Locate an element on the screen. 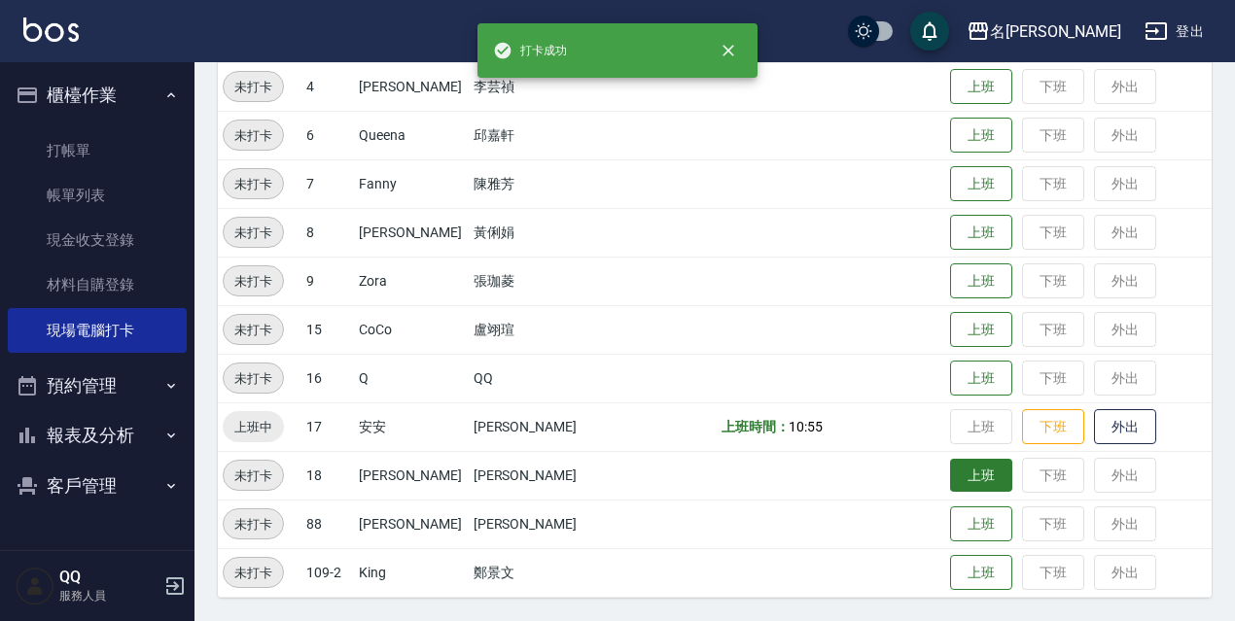 This screenshot has height=621, width=1235. td: 17 is located at coordinates (328, 427).